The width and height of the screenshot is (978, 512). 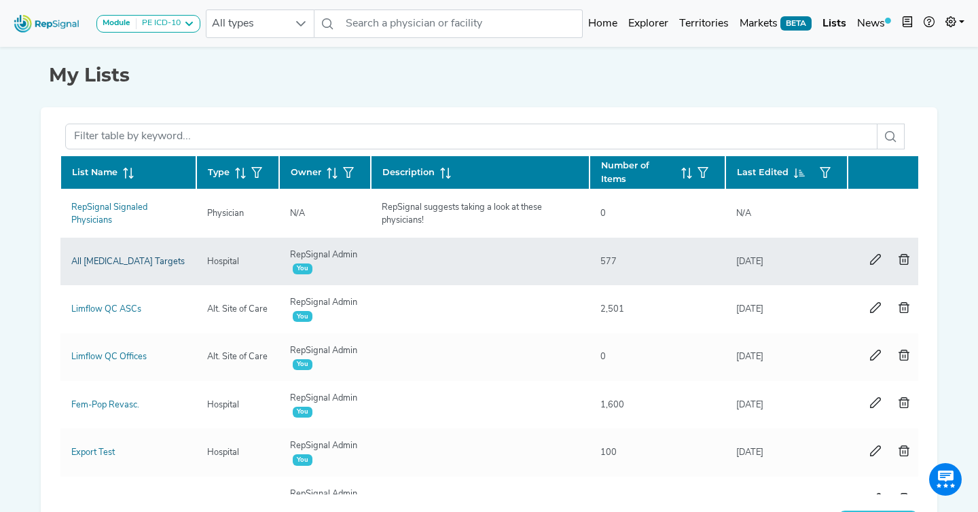 What do you see at coordinates (462, 24) in the screenshot?
I see `input: Search a physician or facility` at bounding box center [462, 24].